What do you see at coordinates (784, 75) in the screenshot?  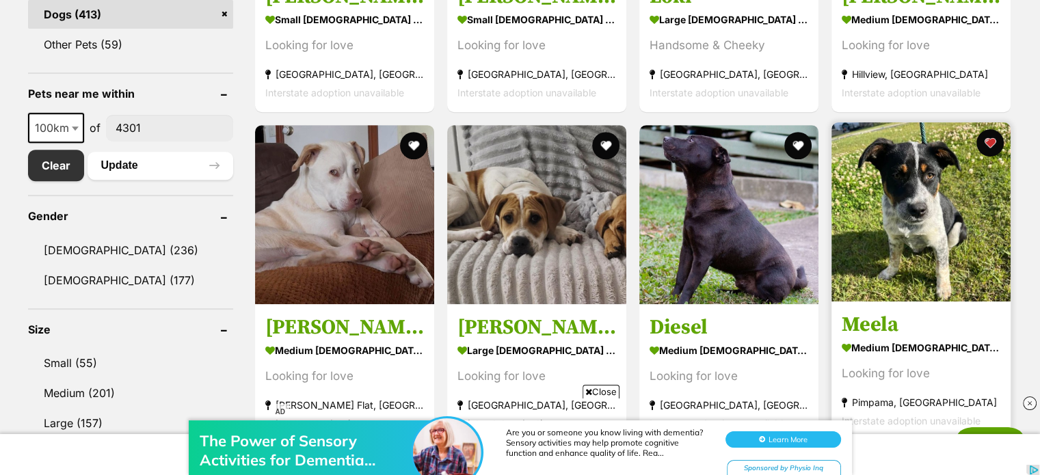 I see `div: Sponsored by Physio Inq` at bounding box center [784, 75].